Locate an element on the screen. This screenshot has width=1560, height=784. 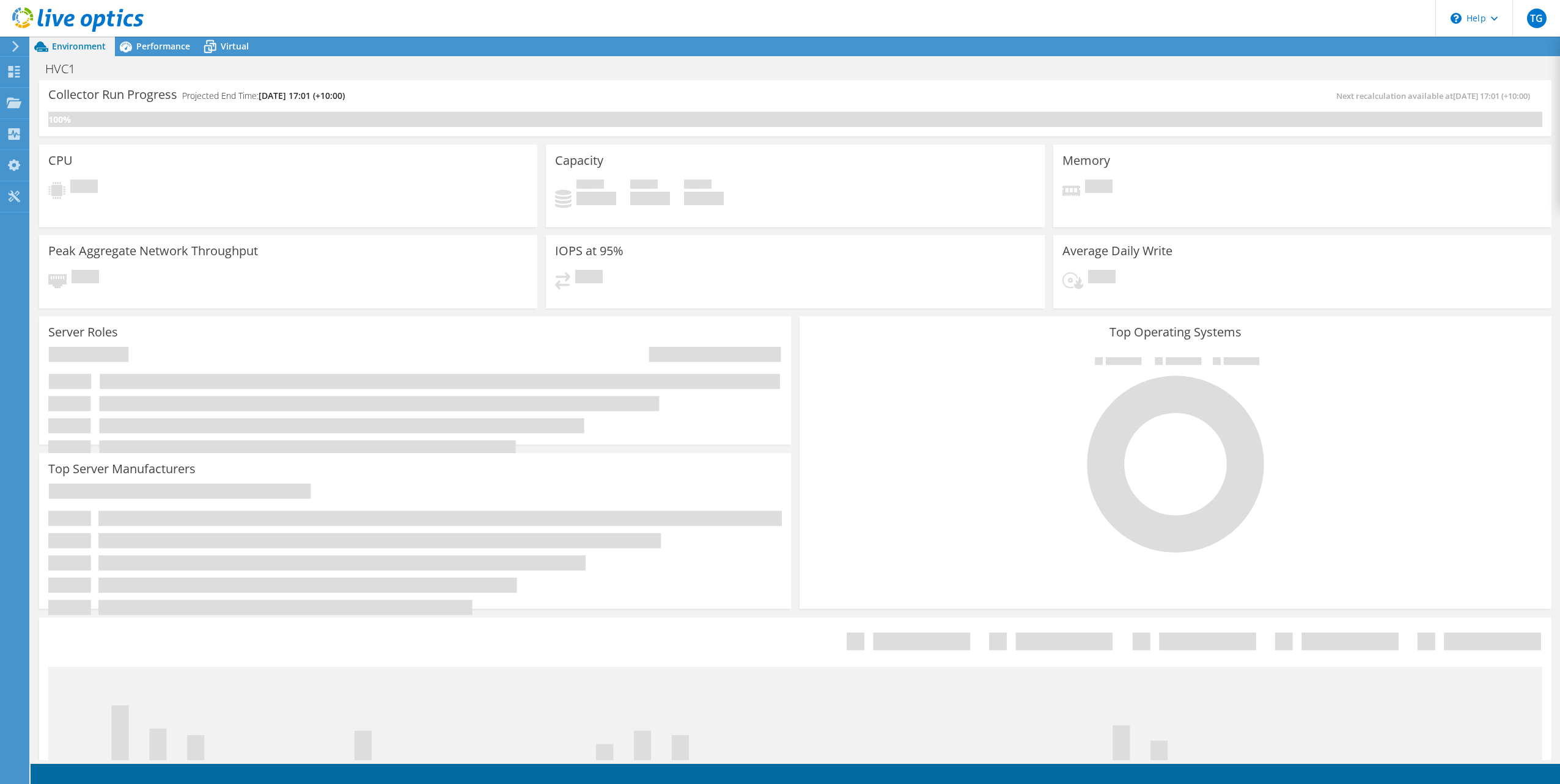
h3: IOPS at 95% is located at coordinates (589, 251).